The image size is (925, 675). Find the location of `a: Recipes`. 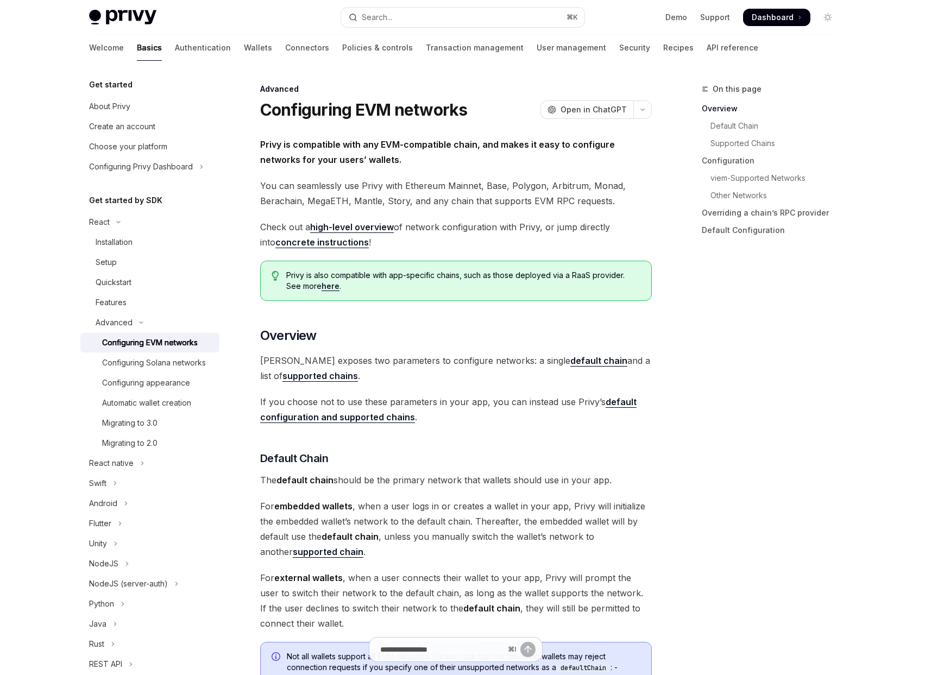

a: Recipes is located at coordinates (678, 48).